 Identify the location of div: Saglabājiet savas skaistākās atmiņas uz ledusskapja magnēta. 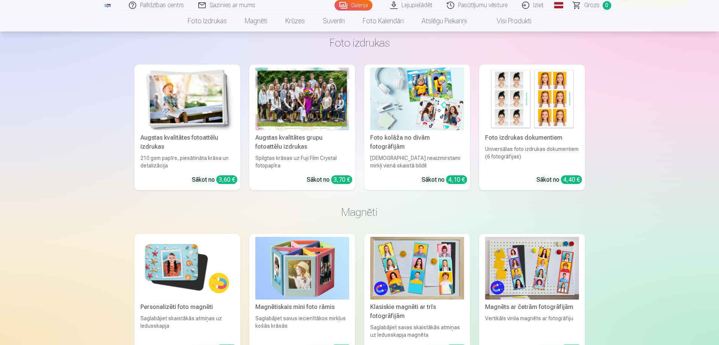
(417, 331).